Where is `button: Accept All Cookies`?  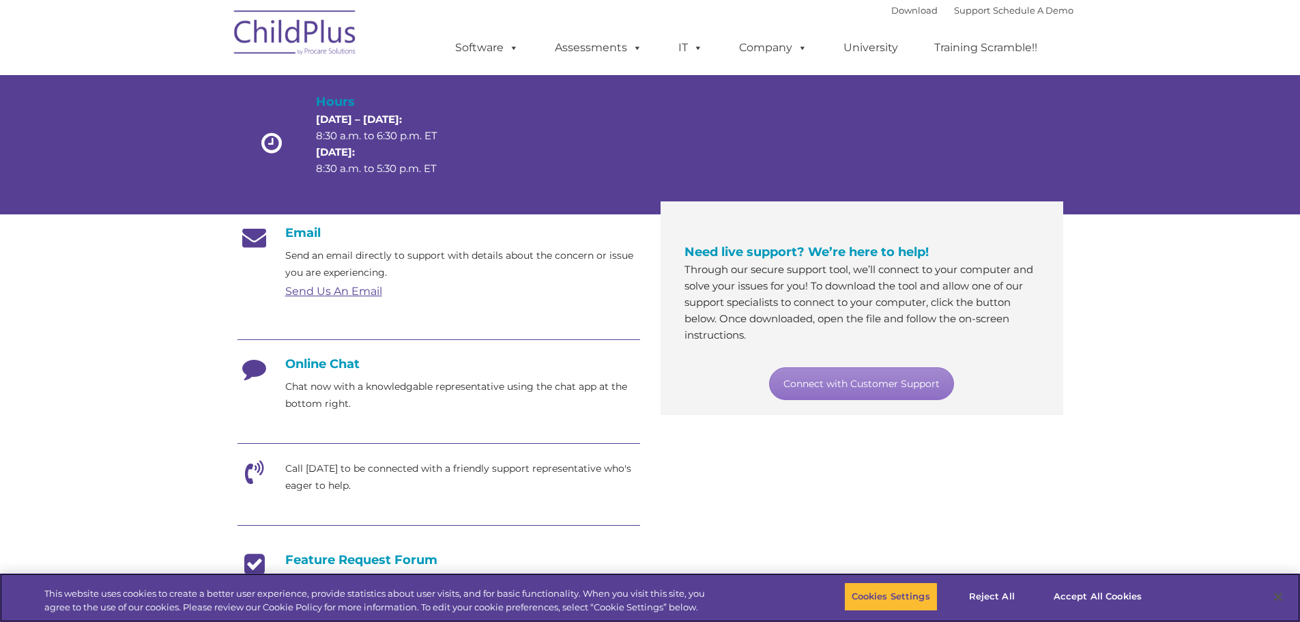
button: Accept All Cookies is located at coordinates (1097, 596).